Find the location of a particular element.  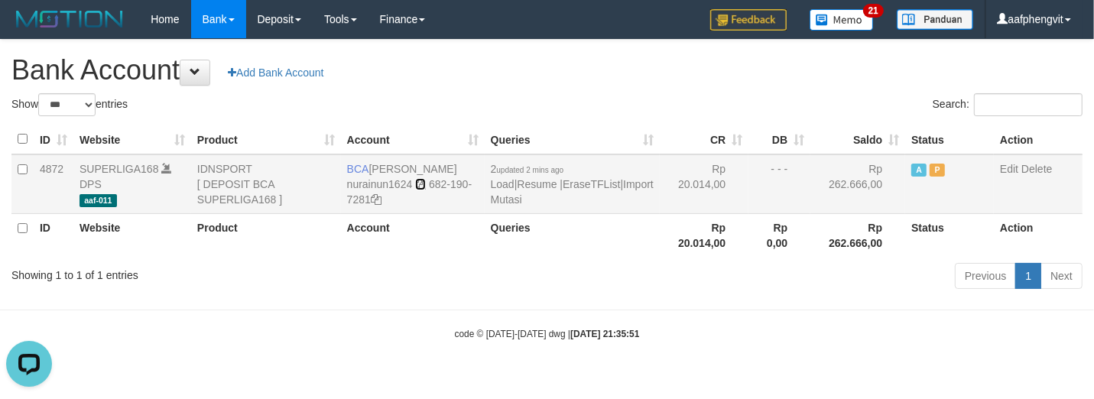

span: aaf-011 is located at coordinates (98, 200).